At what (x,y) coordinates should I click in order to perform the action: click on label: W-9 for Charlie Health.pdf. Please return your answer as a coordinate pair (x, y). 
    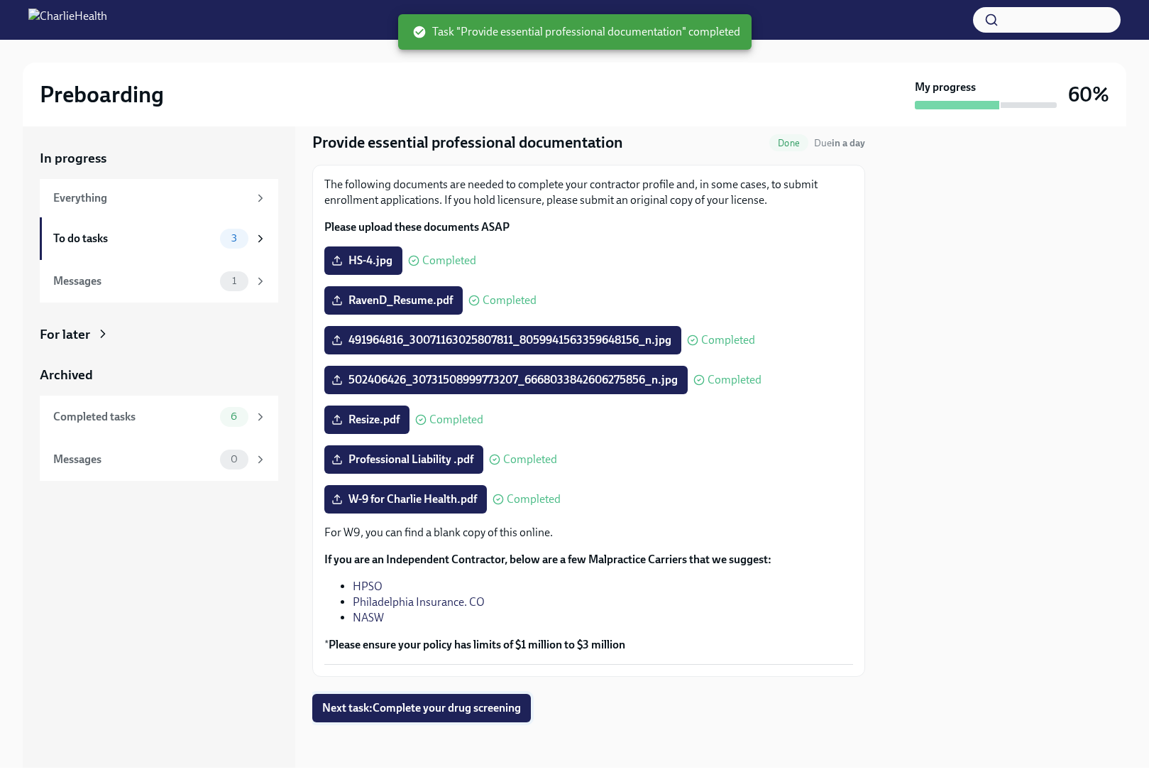
    Looking at the image, I should click on (405, 499).